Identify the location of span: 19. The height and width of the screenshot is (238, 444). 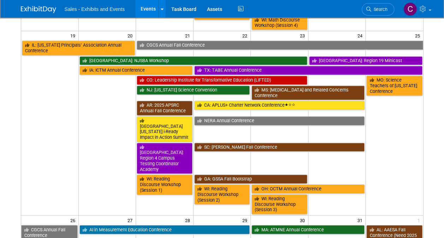
(74, 35).